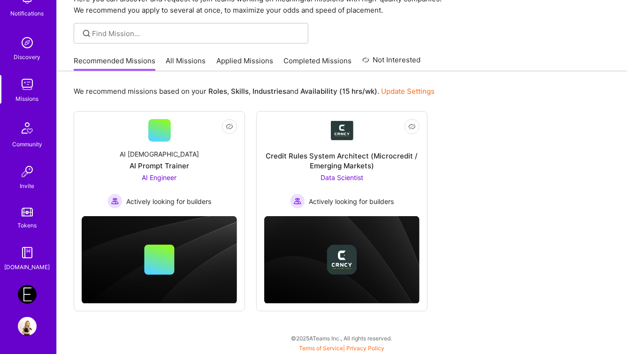 The width and height of the screenshot is (627, 354). What do you see at coordinates (27, 186) in the screenshot?
I see `div: Invite` at bounding box center [27, 186].